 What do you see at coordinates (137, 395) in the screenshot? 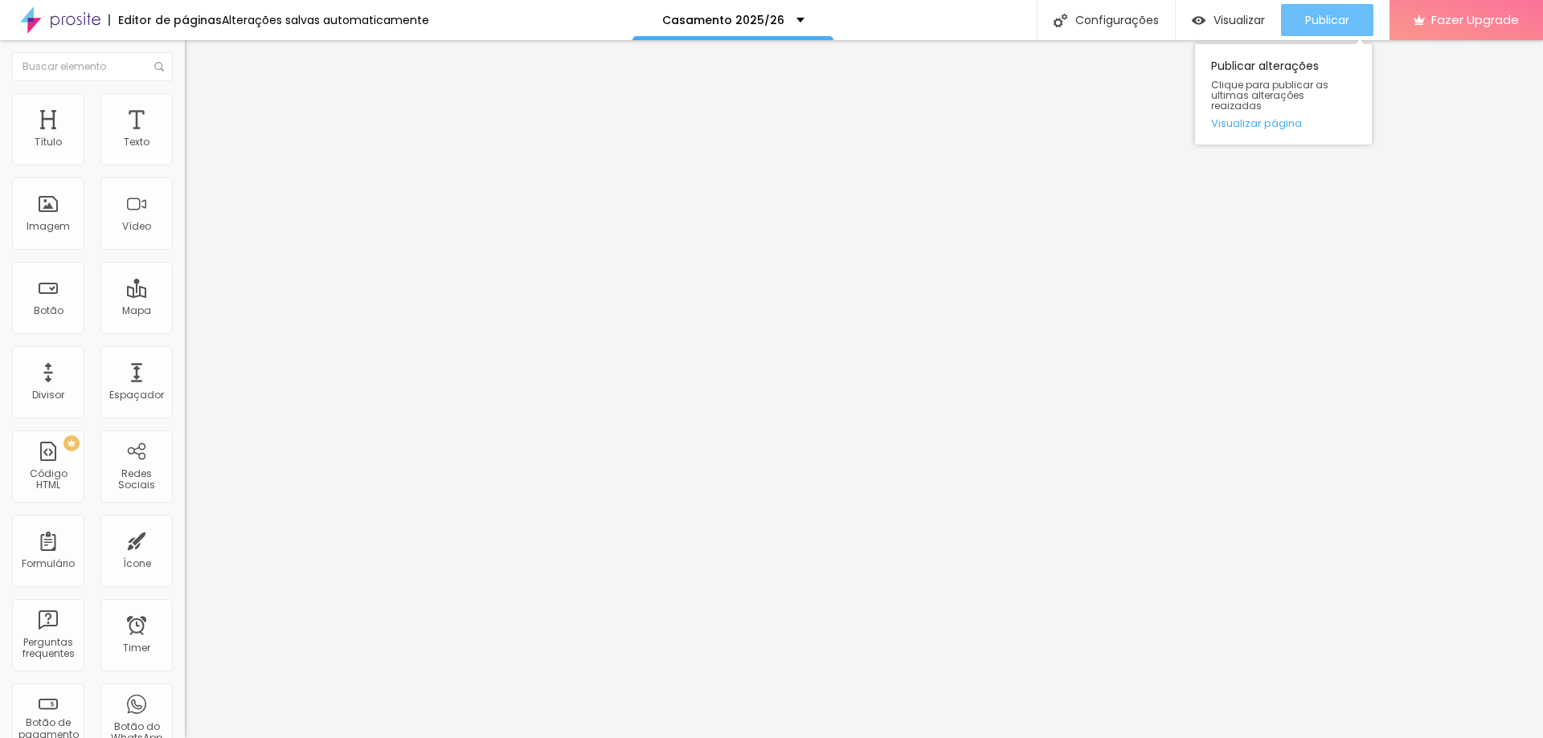
I see `div: Espaçador` at bounding box center [137, 395].